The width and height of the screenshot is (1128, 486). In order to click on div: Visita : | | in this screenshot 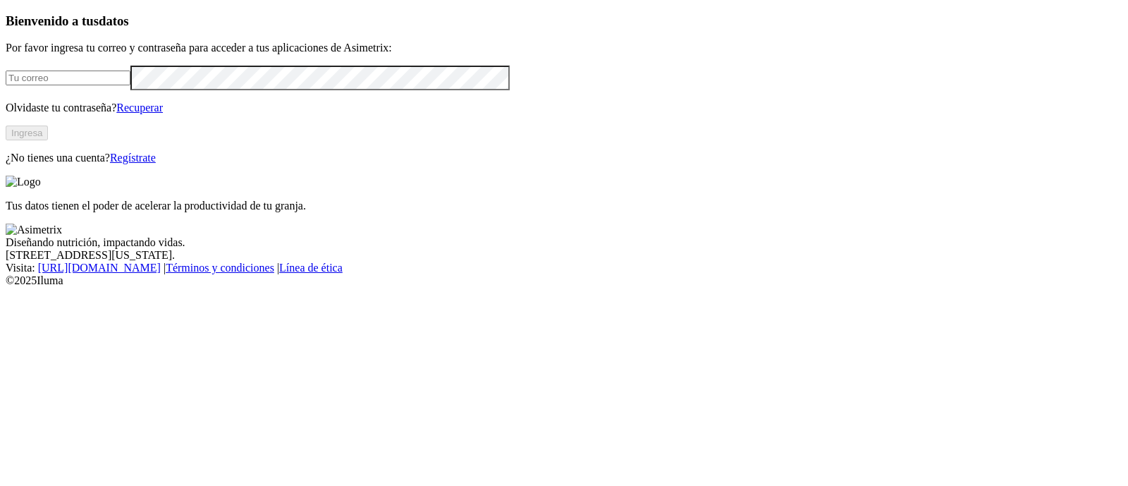, I will do `click(564, 268)`.